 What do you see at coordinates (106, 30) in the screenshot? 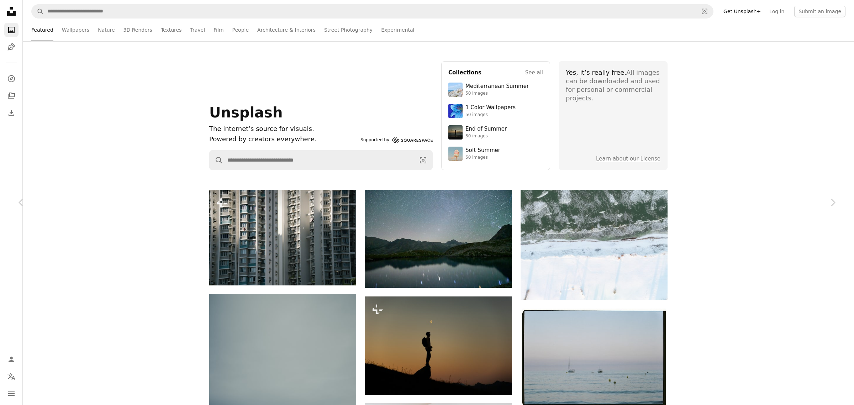
I see `a: Nature` at bounding box center [106, 30].